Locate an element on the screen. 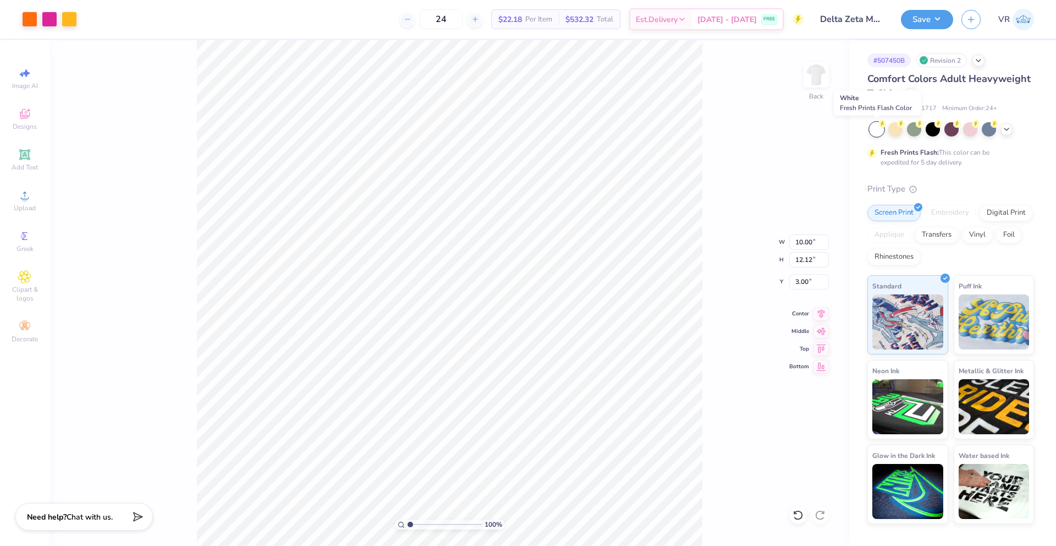  strong: Fresh Prints Flash: is located at coordinates (910, 152).